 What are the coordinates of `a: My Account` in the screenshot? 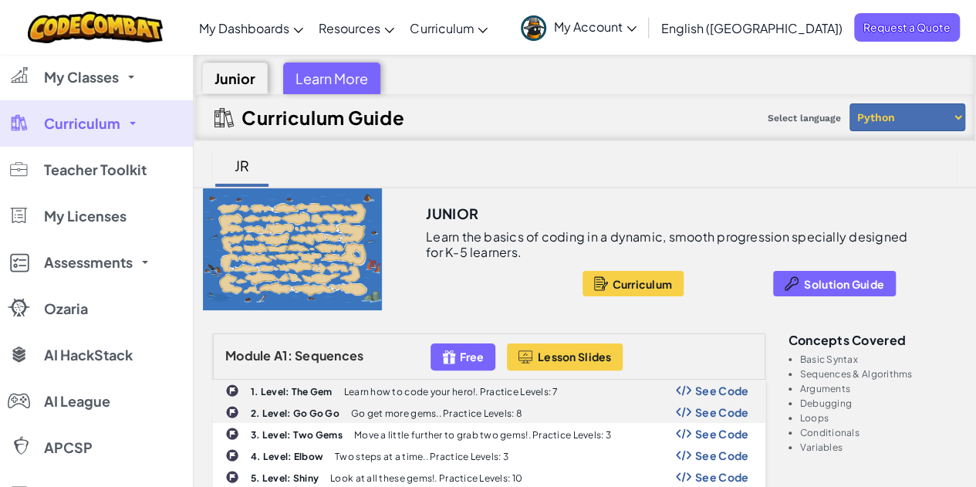 It's located at (579, 27).